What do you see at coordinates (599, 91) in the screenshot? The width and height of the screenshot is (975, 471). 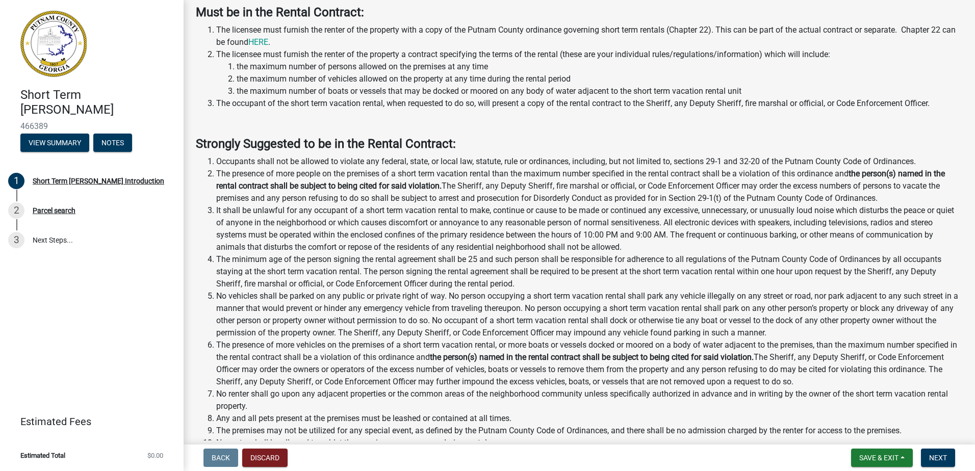 I see `li: the maximum number of boats or vessels that may be docked or moored on any body of water adjacent...` at bounding box center [599, 91].